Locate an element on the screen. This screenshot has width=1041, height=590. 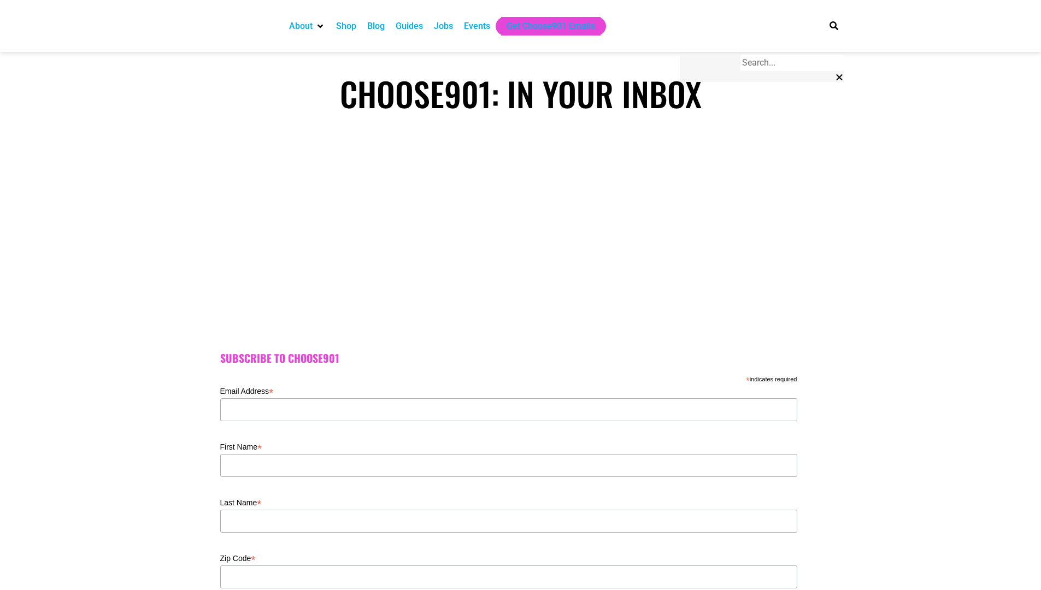
a: About is located at coordinates (300, 26).